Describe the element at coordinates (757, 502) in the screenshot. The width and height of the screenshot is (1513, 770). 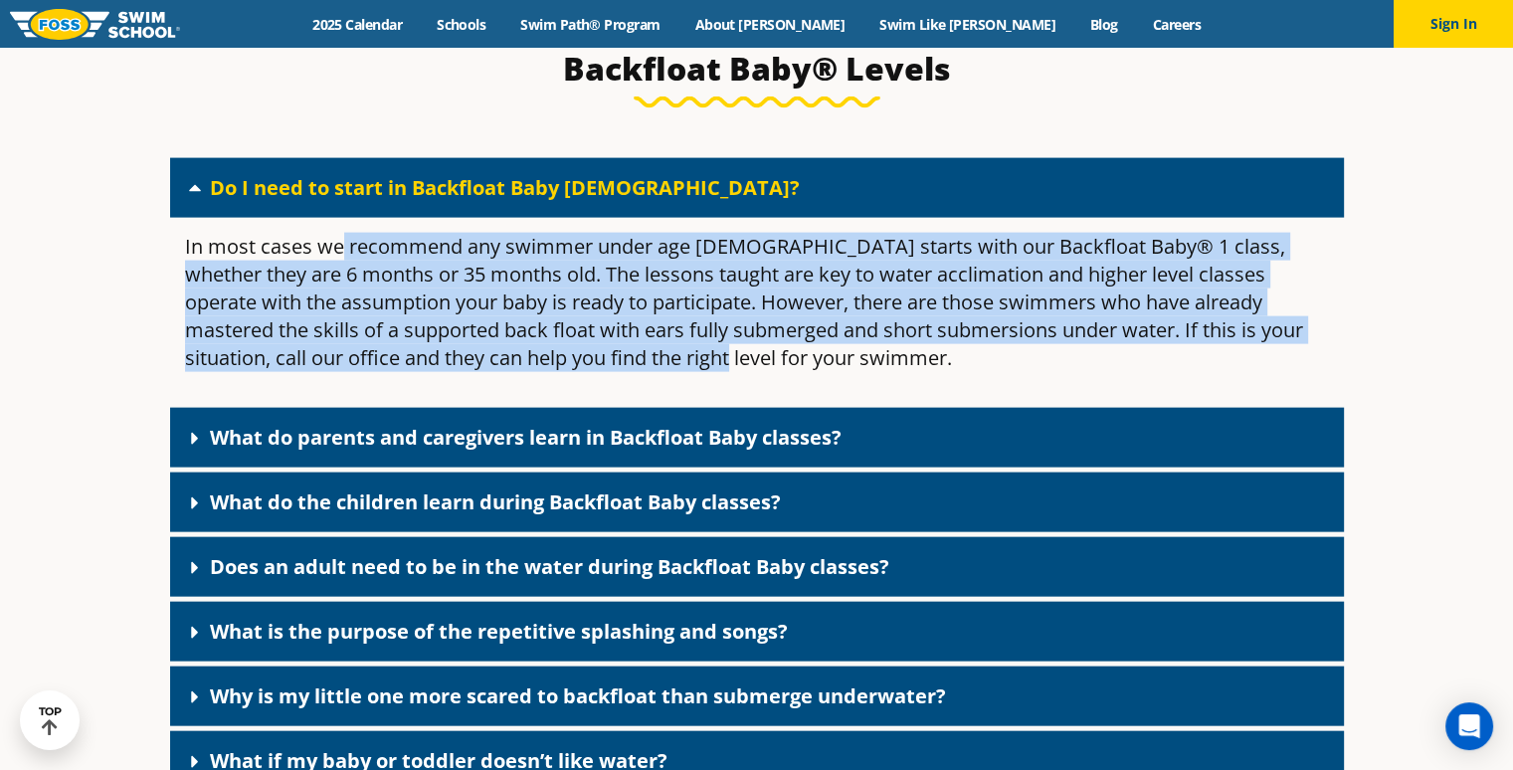
I see `div: What do the children learn during Backfloat Baby classes?` at that location.